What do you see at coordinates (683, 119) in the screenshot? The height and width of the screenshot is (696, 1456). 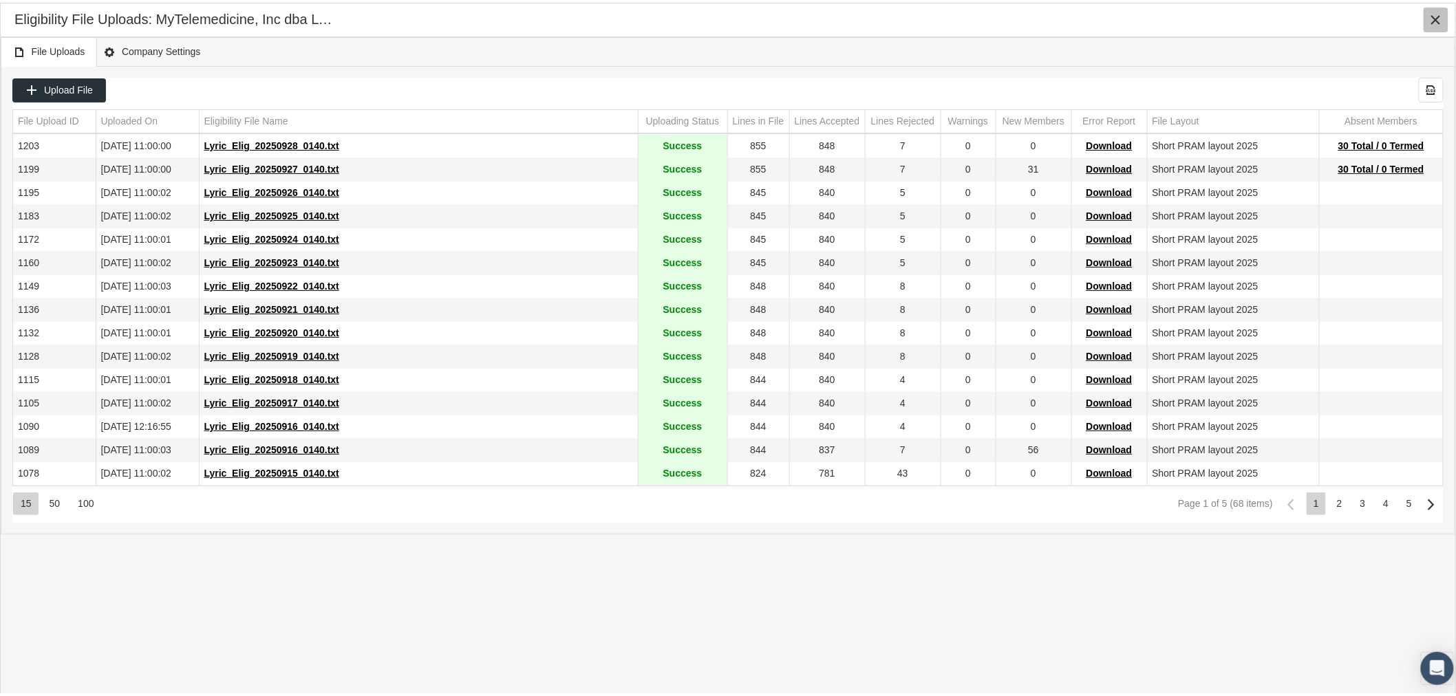 I see `td: Column Uploading Status` at bounding box center [683, 119].